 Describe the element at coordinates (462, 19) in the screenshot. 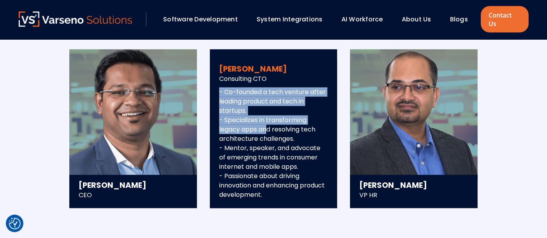

I see `div: Blogs` at that location.